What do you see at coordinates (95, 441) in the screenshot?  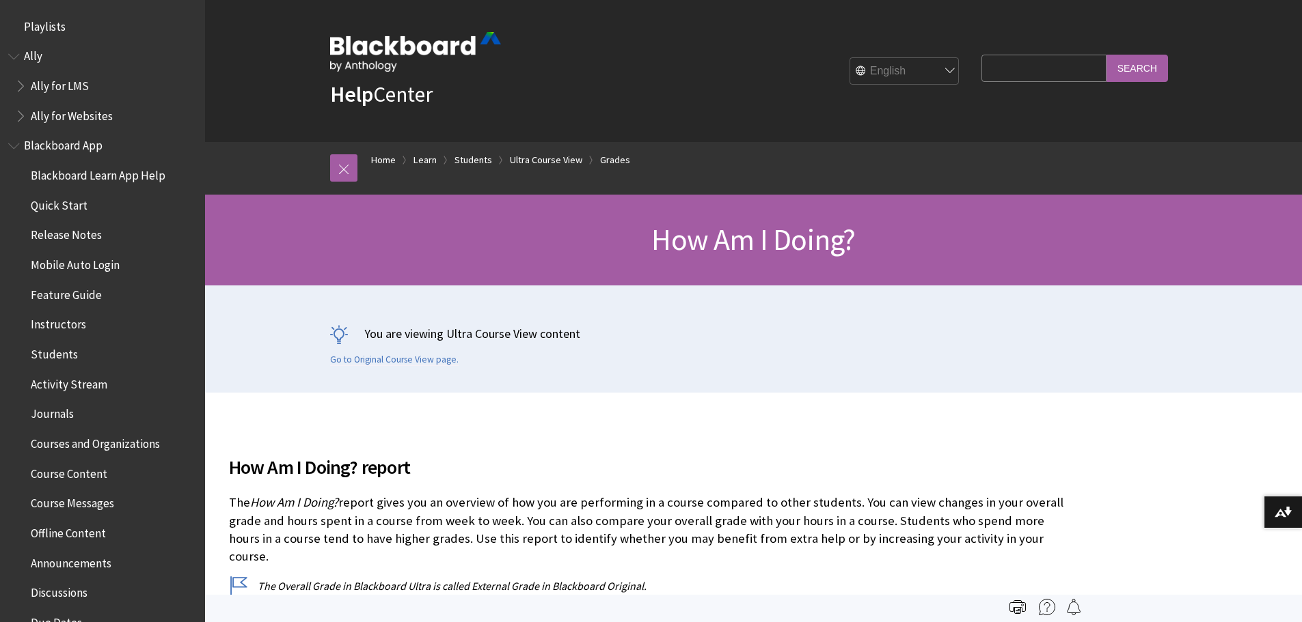 I see `span: Courses and Organizations` at bounding box center [95, 441].